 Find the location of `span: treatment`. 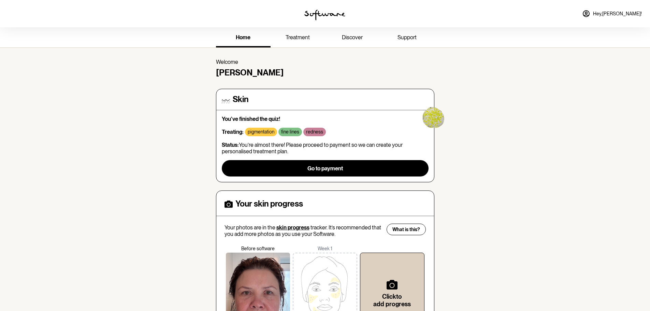

span: treatment is located at coordinates (297, 37).